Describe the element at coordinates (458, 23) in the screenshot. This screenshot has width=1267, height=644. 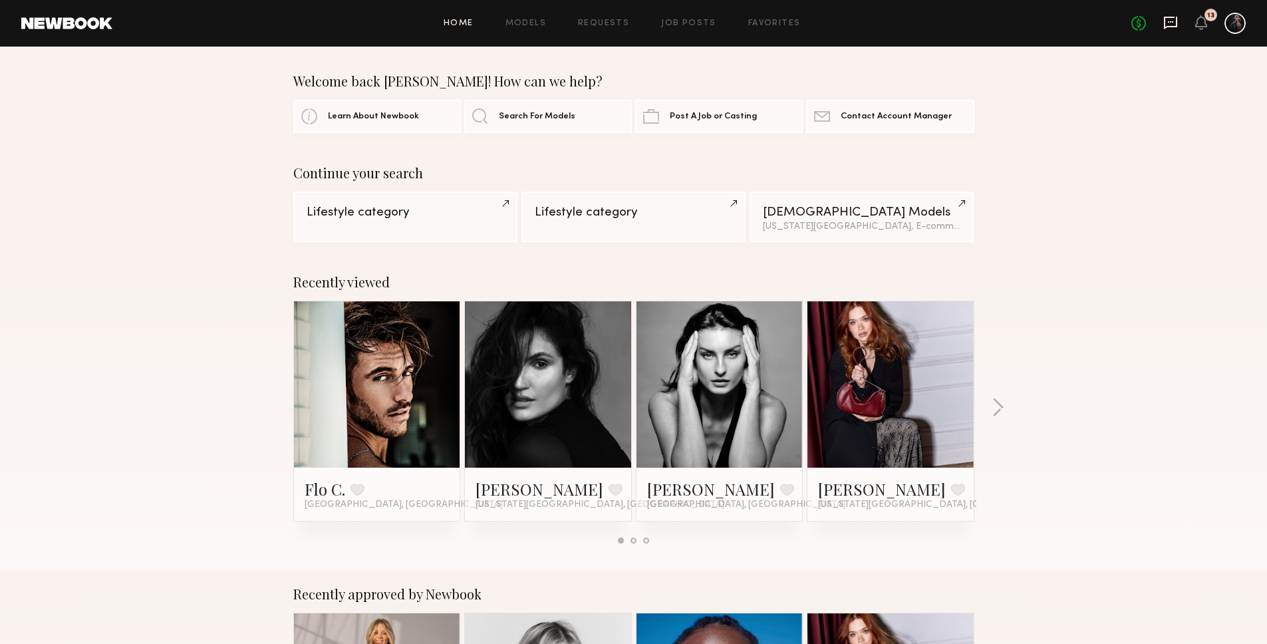
I see `a: Home` at that location.